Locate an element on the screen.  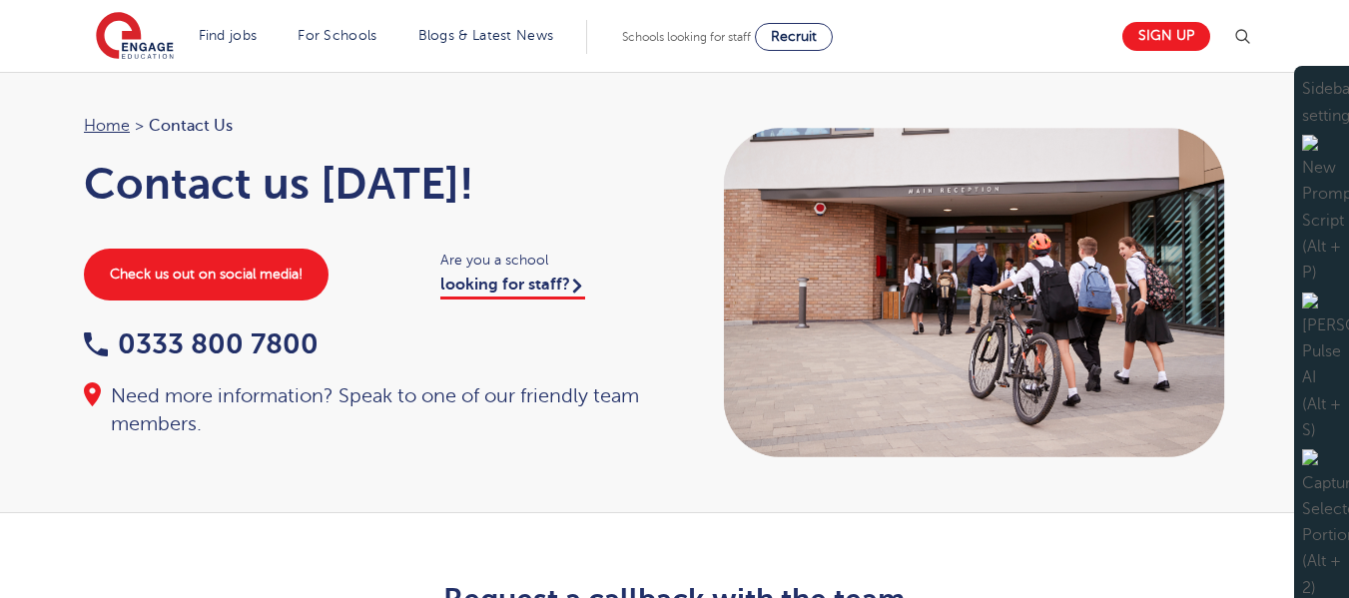
span: Recruit is located at coordinates (794, 36).